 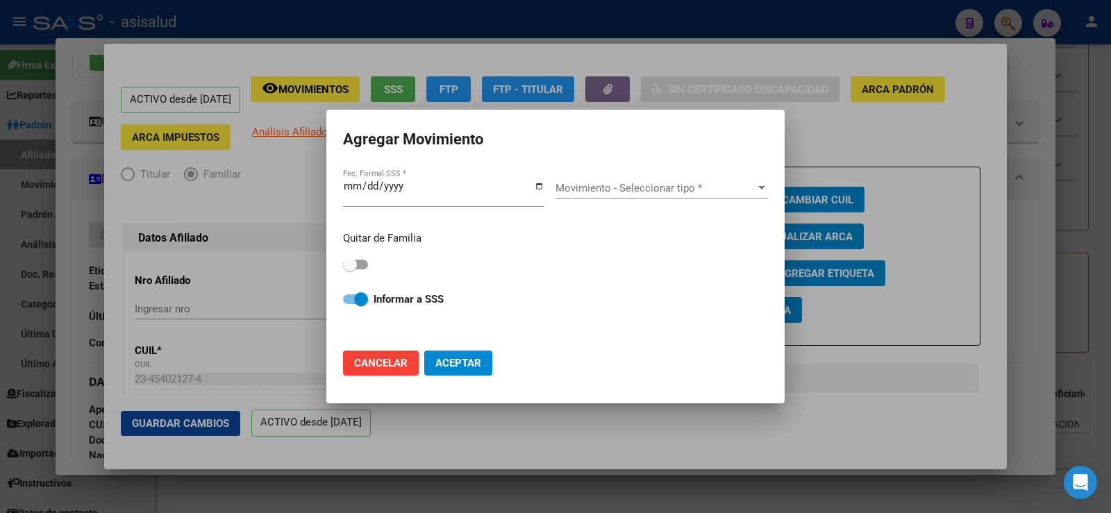 What do you see at coordinates (458, 363) in the screenshot?
I see `span: Aceptar` at bounding box center [458, 363].